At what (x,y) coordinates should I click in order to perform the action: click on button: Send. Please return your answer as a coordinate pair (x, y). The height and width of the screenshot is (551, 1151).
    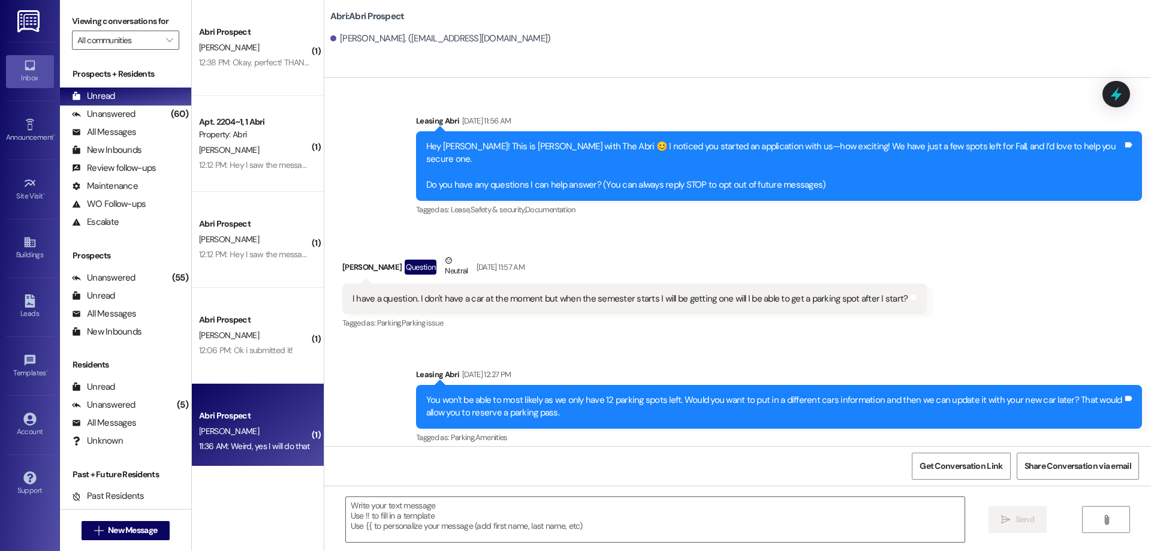
    Looking at the image, I should click on (1017, 519).